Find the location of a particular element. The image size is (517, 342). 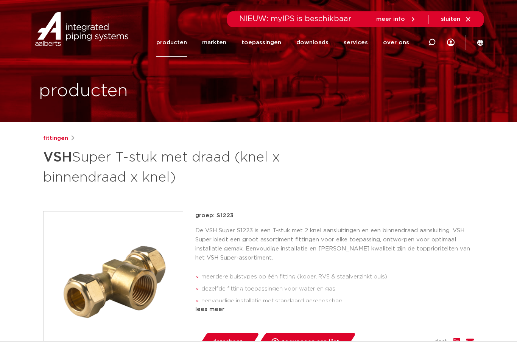

p: groep: S1223 is located at coordinates (335, 216).